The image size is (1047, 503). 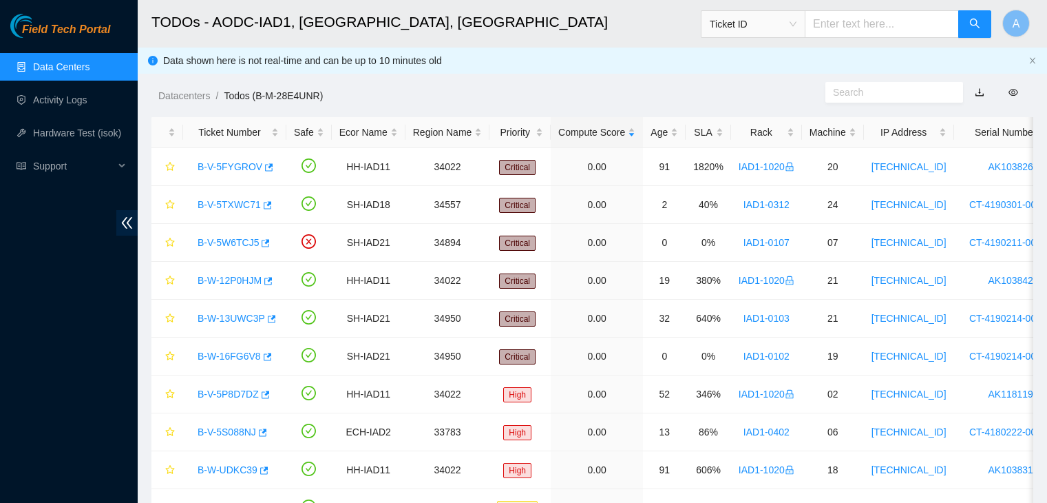 What do you see at coordinates (1011, 167) in the screenshot?
I see `a: AK103826` at bounding box center [1011, 167].